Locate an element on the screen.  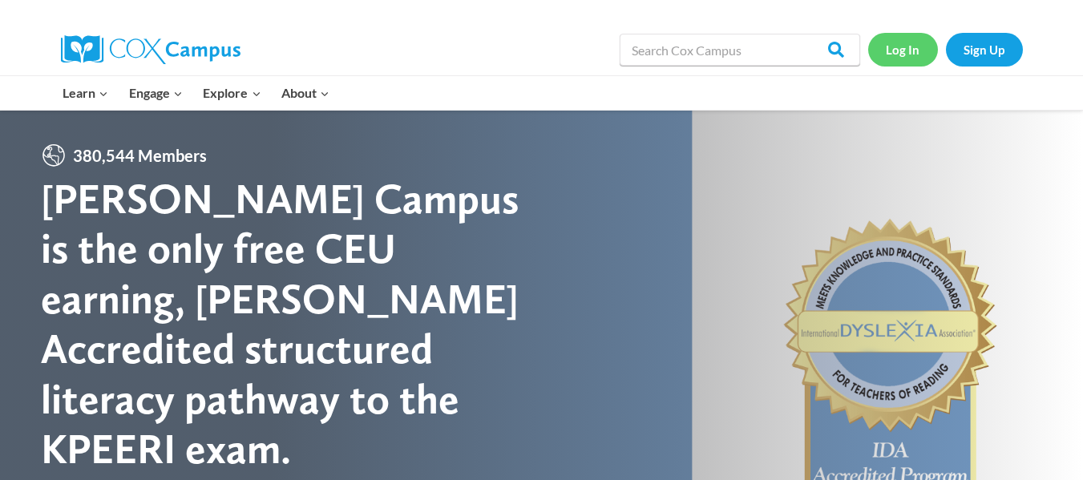
button: Child menu of Explore is located at coordinates (232, 93).